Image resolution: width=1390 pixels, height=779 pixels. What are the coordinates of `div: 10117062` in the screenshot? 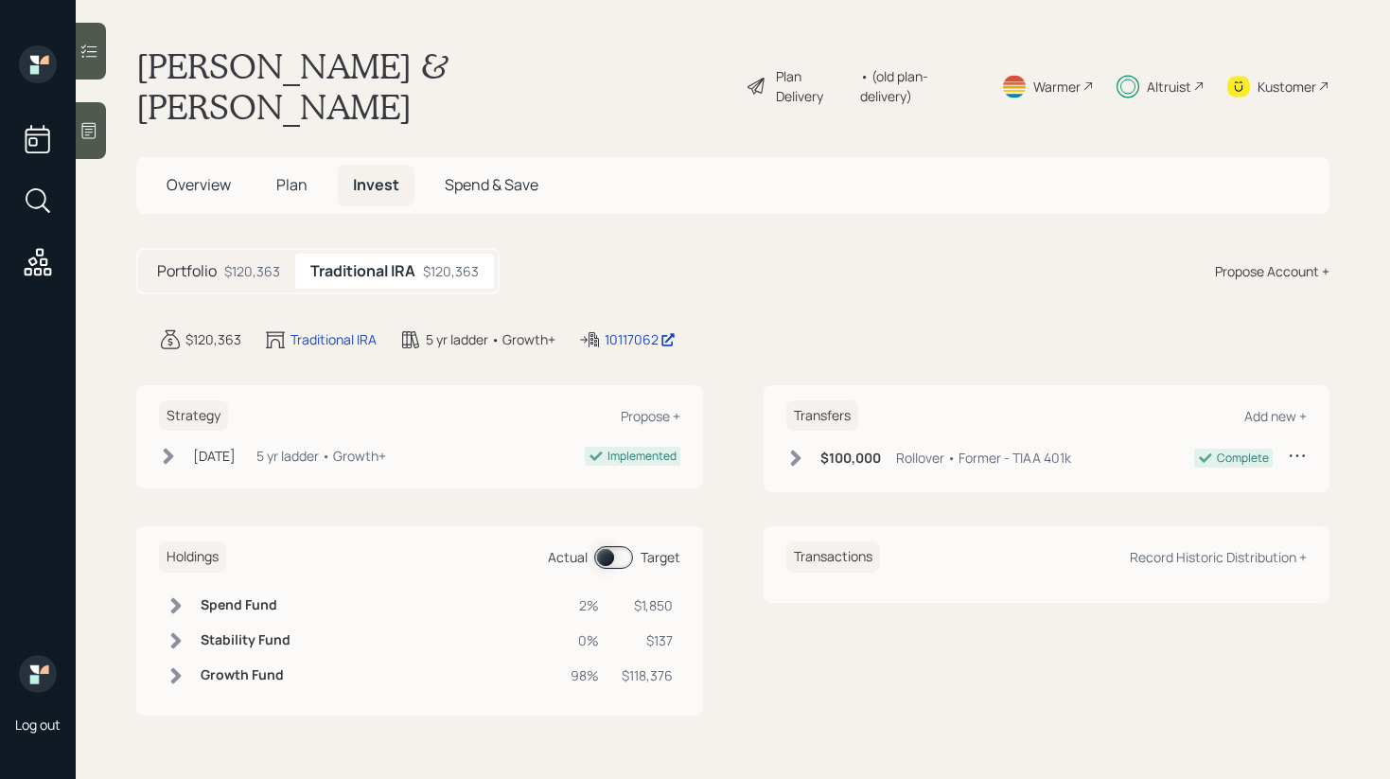 It's located at (640, 339).